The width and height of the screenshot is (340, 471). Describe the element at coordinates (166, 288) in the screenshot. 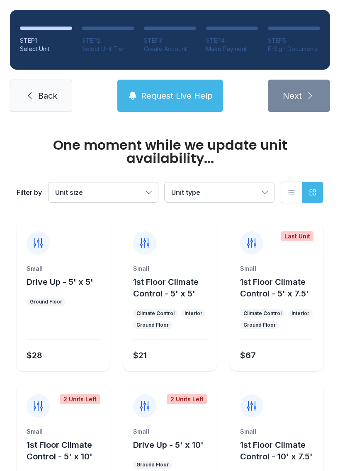

I see `span: 1st Floor Climate Control - 5' x 5'` at that location.